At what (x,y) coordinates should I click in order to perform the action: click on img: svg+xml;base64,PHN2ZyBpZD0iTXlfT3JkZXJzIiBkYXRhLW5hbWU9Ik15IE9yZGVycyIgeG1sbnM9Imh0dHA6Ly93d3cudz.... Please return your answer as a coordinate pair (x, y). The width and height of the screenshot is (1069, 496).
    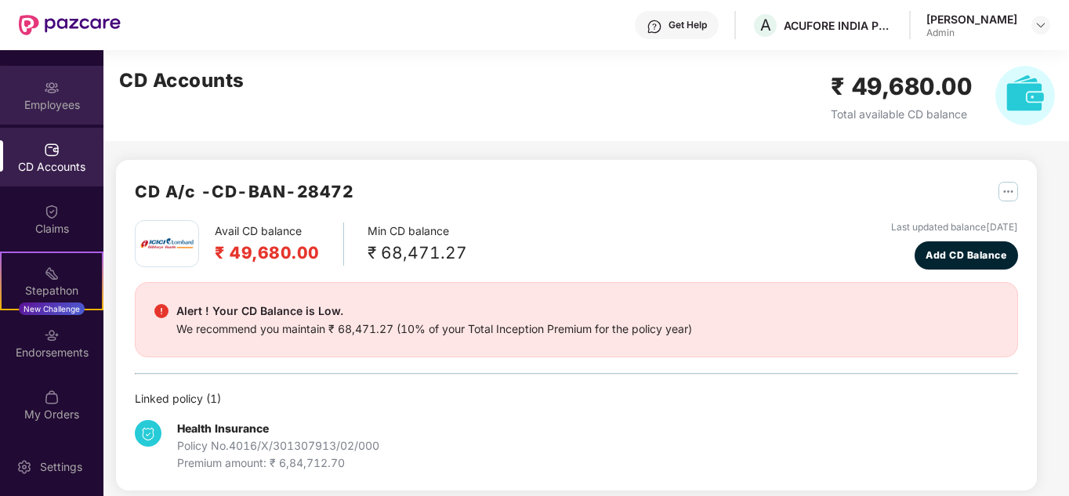
    Looking at the image, I should click on (52, 397).